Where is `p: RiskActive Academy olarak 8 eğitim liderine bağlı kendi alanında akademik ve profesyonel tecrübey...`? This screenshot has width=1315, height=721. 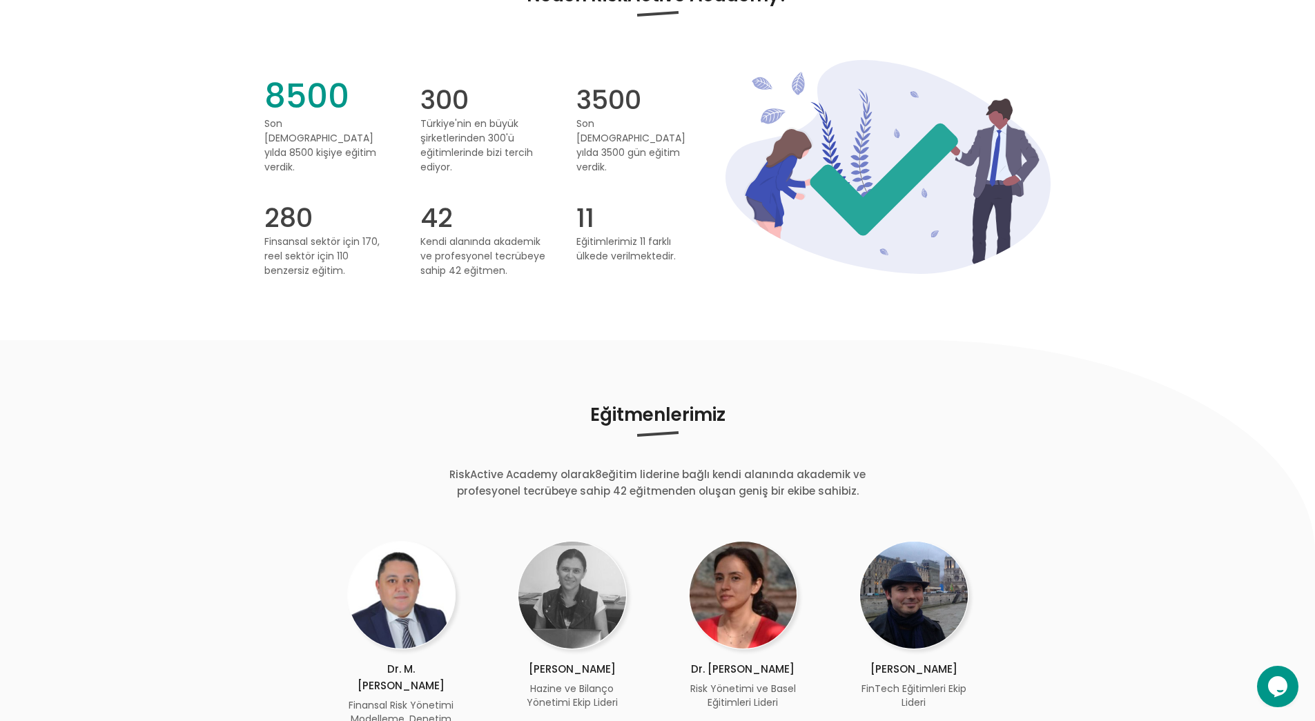 p: RiskActive Academy olarak 8 eğitim liderine bağlı kendi alanında akademik ve profesyonel tecrübey... is located at coordinates (658, 483).